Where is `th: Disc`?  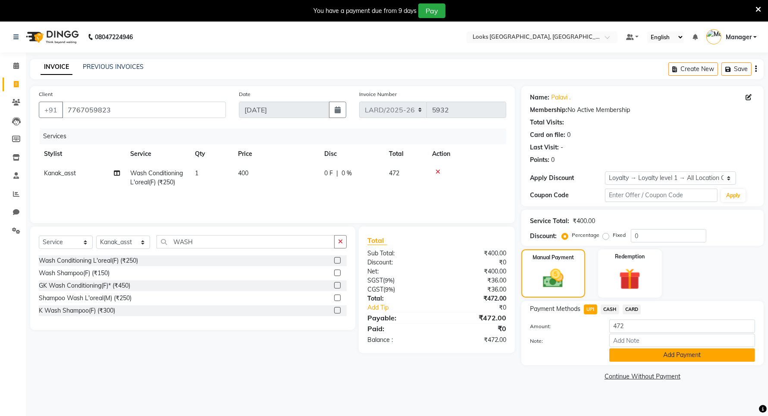 th: Disc is located at coordinates (351, 154).